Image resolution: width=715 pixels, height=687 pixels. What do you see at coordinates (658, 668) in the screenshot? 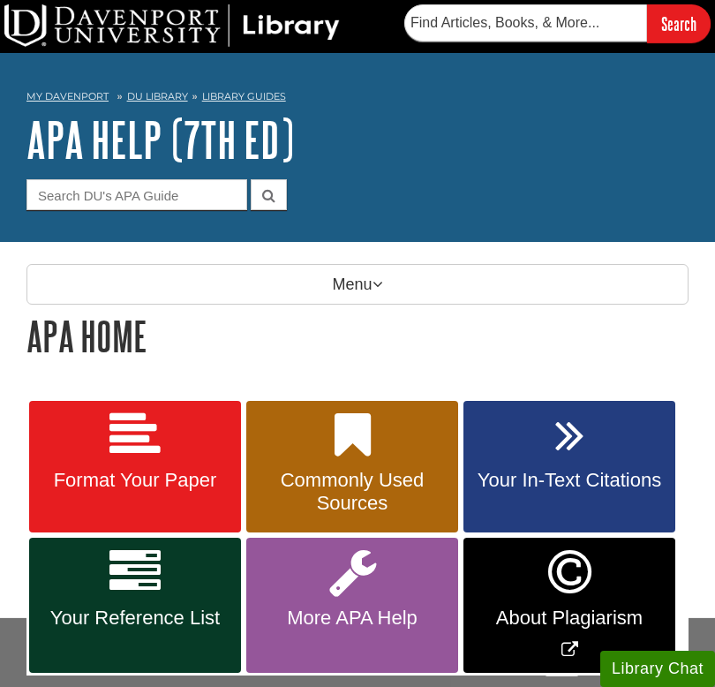
I see `button: Library Chat` at bounding box center [658, 668].